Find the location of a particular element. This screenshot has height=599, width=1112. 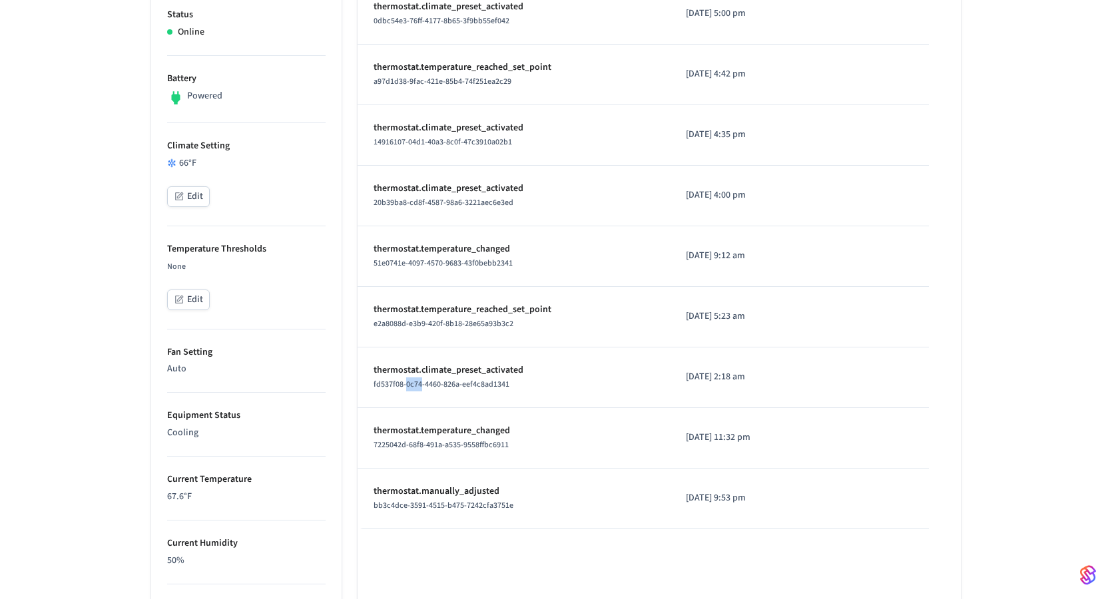

p: Current Temperature is located at coordinates (246, 479).